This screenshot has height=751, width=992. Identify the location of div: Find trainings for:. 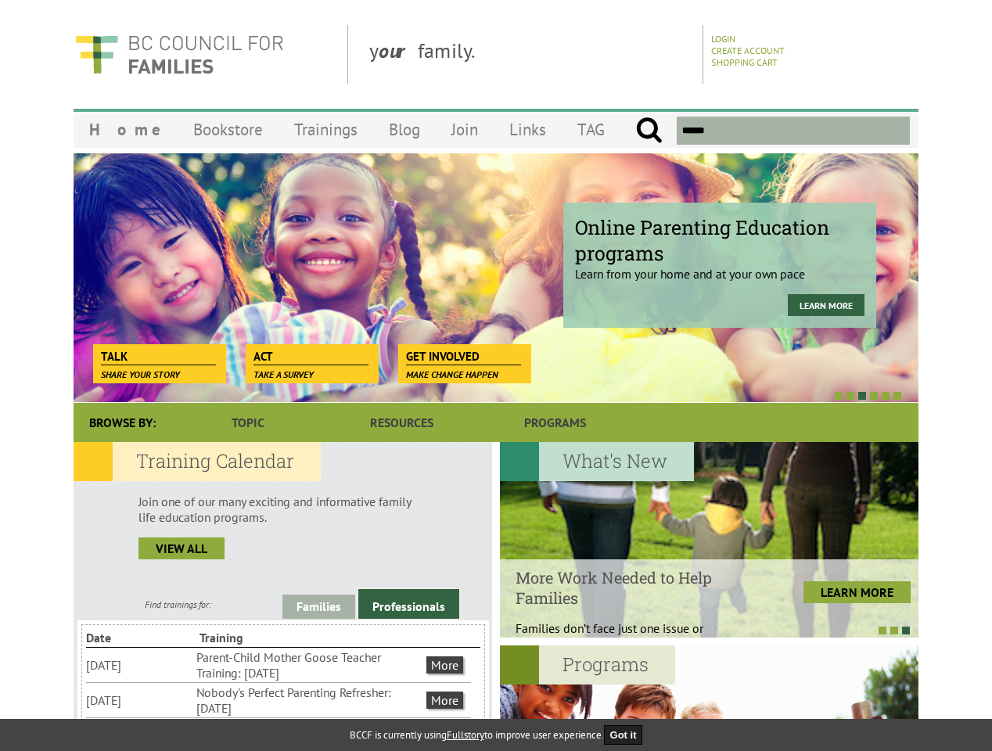
(178, 604).